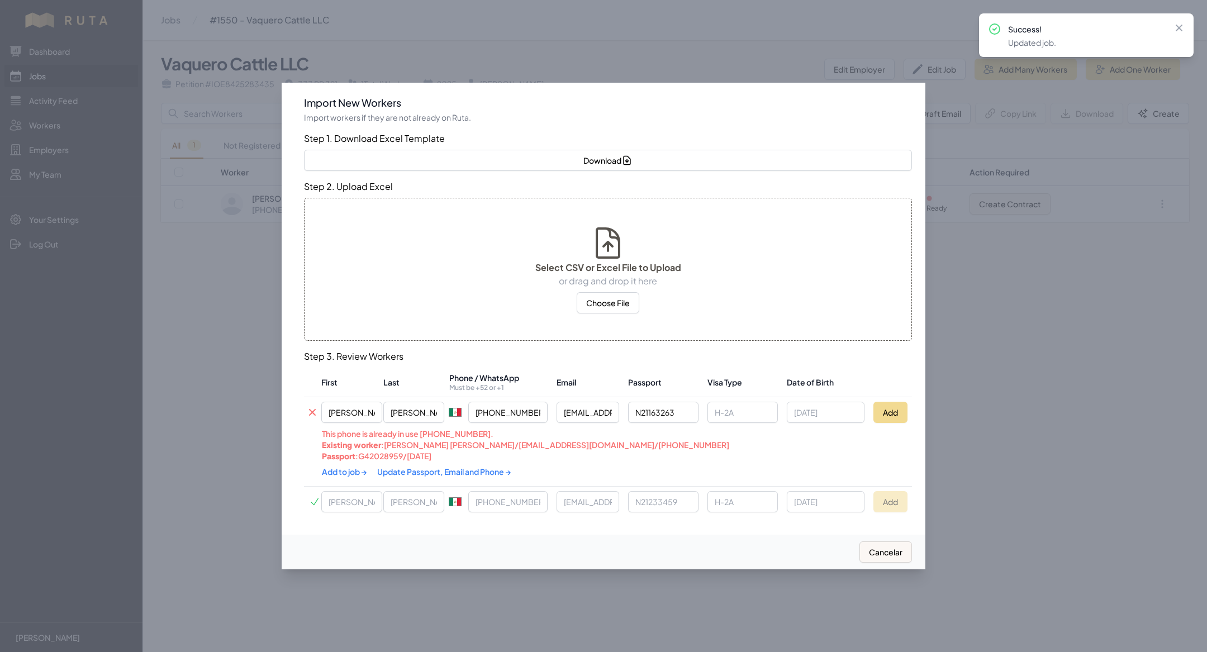 This screenshot has height=652, width=1207. What do you see at coordinates (743, 382) in the screenshot?
I see `th: Visa Type` at bounding box center [743, 382].